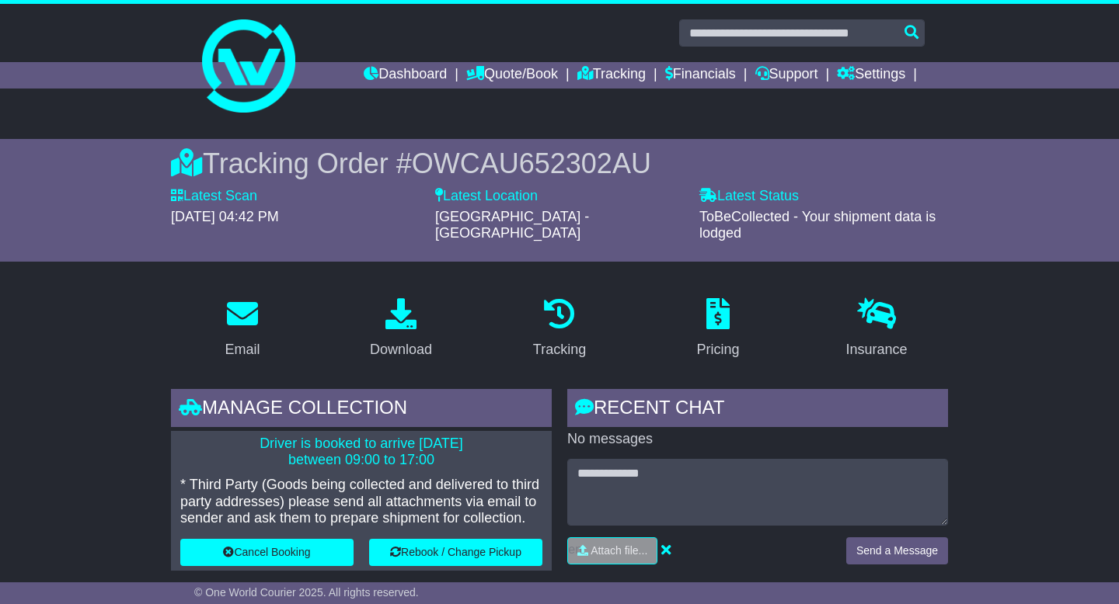 The image size is (1119, 604). I want to click on a: Support, so click(786, 75).